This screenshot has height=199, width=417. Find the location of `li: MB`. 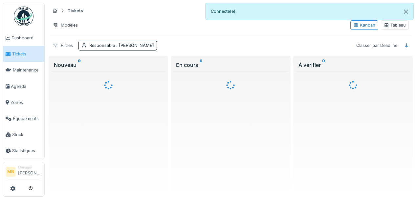

li: MB is located at coordinates (11, 172).